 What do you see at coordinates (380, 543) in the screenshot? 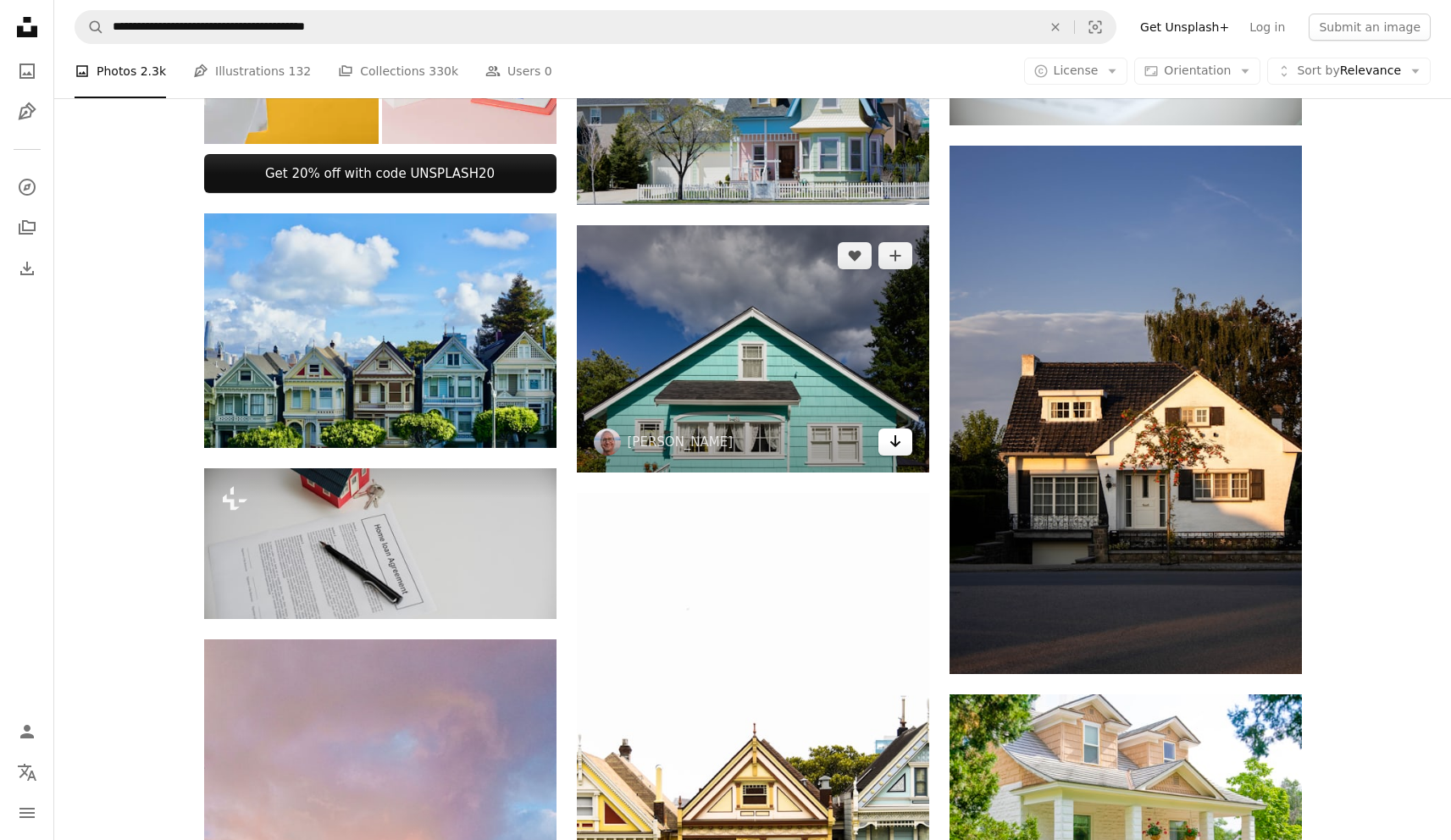
I see `img: Top view of Home loan agreement with pen, house model and house key on white table` at bounding box center [380, 543].